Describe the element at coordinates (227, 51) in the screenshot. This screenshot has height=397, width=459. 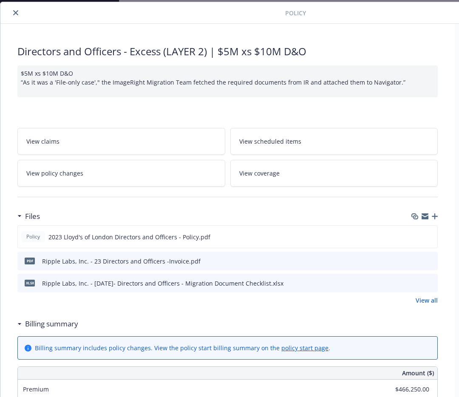
I see `div: Directors and Officers - Excess (LAYER 2) | $5M xs $10M D&O` at that location.